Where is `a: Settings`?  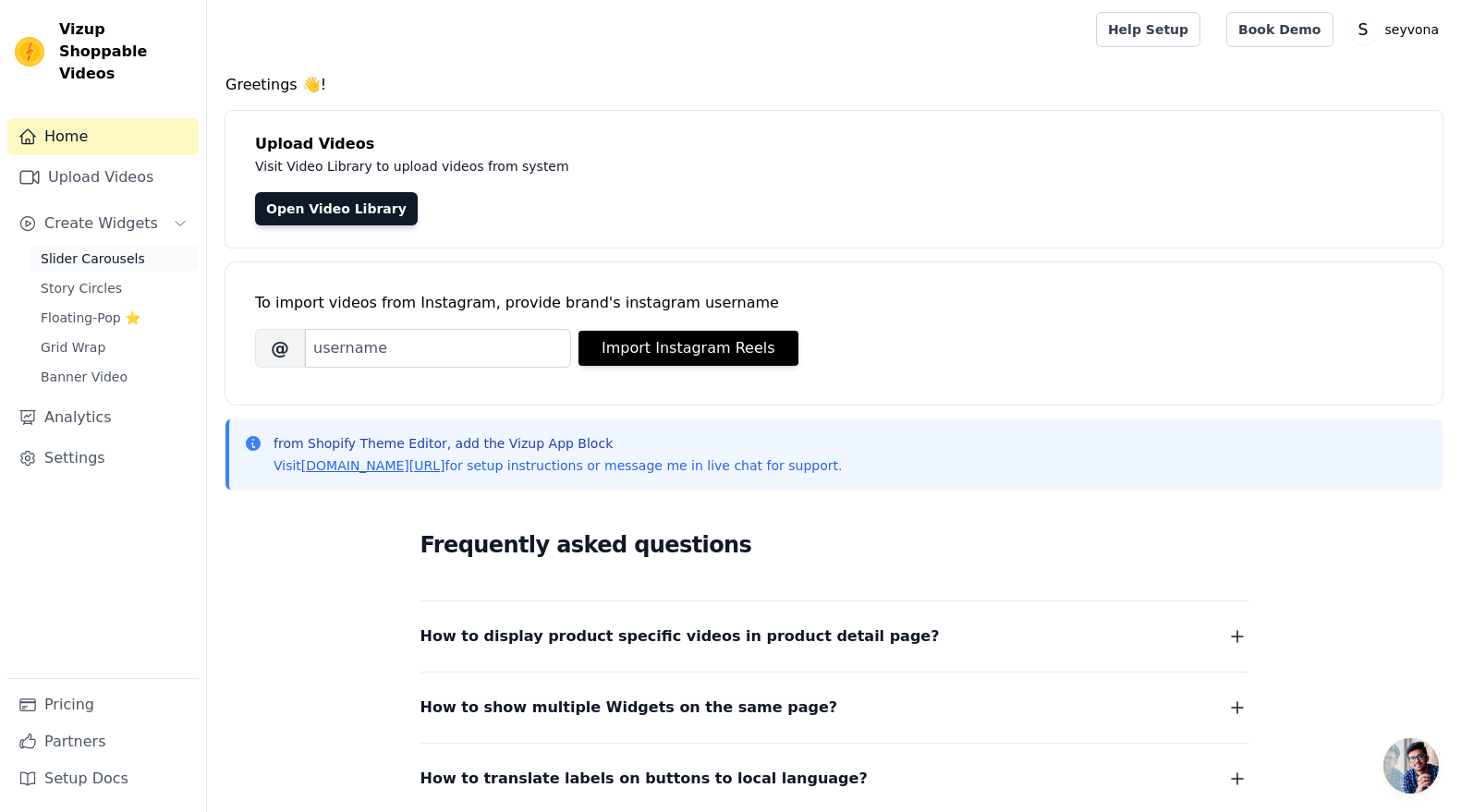 a: Settings is located at coordinates (103, 458).